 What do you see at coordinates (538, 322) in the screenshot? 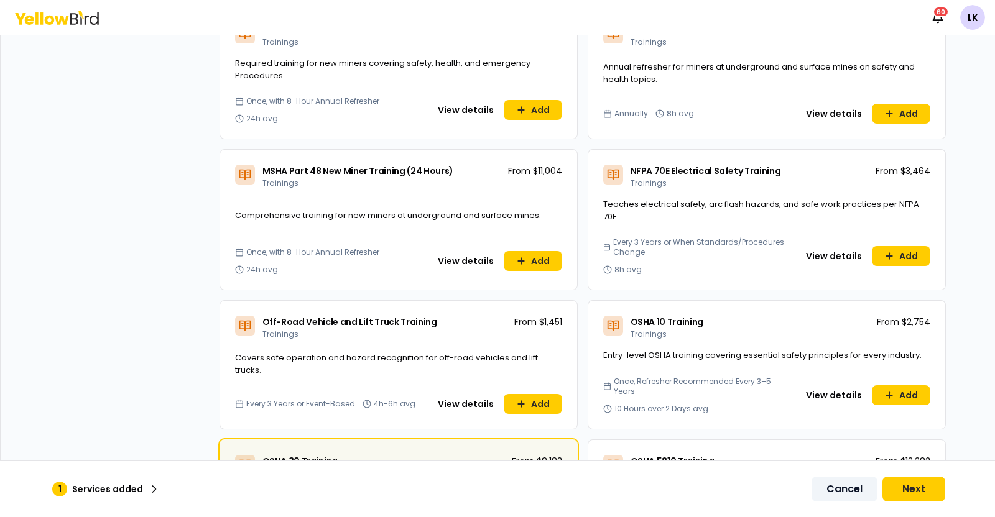
I see `p: From $1,451` at bounding box center [538, 322].